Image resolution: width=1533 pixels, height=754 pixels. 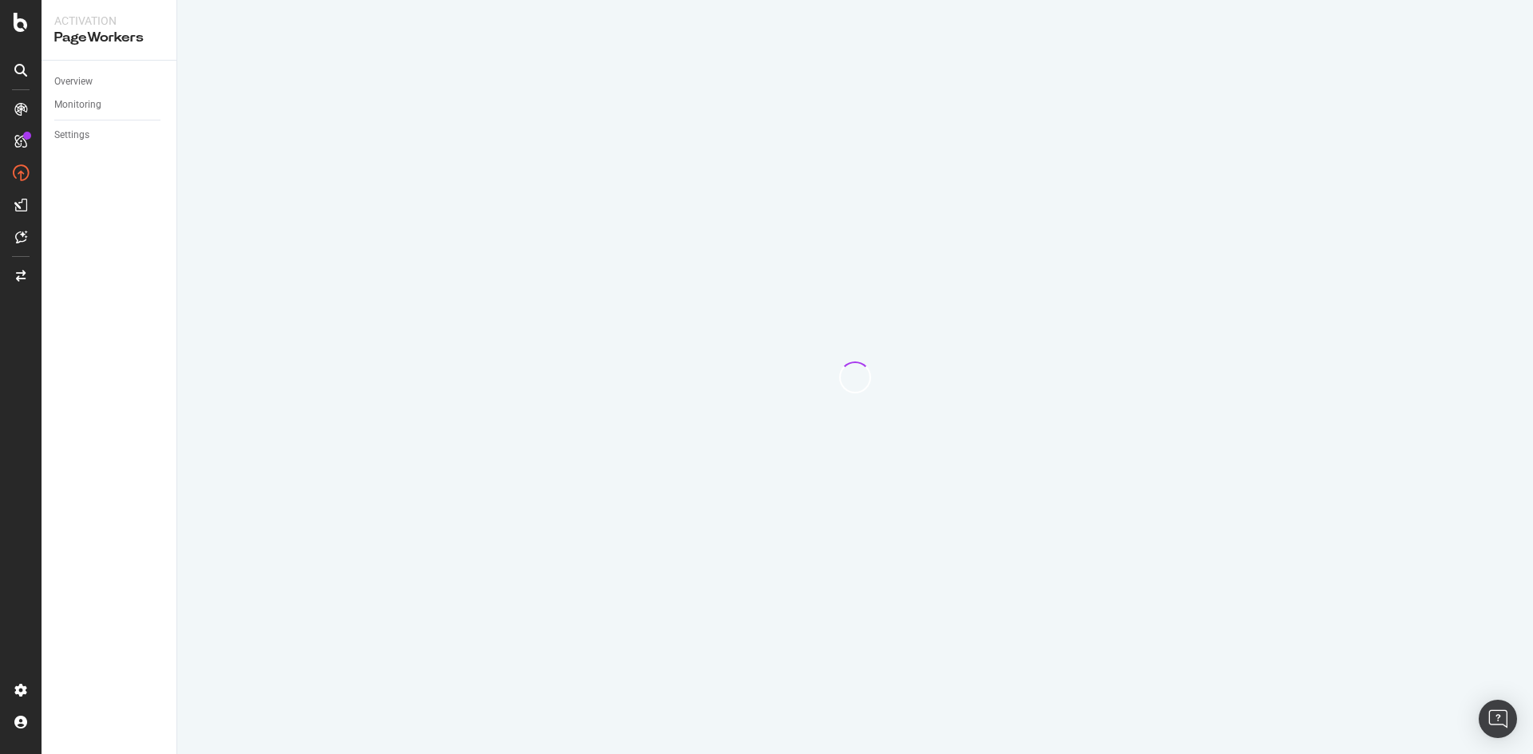 I want to click on a: Overview, so click(x=109, y=81).